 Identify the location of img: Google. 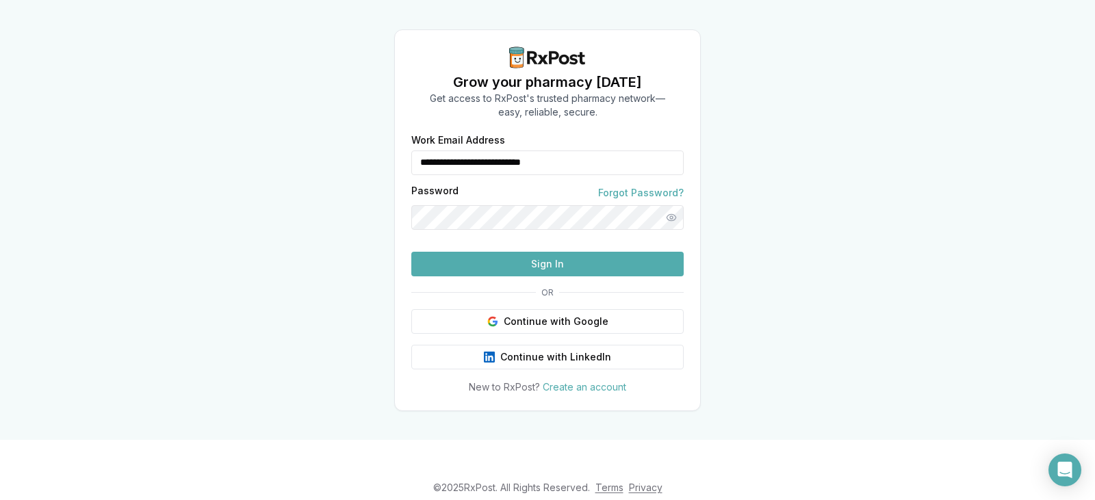
(493, 322).